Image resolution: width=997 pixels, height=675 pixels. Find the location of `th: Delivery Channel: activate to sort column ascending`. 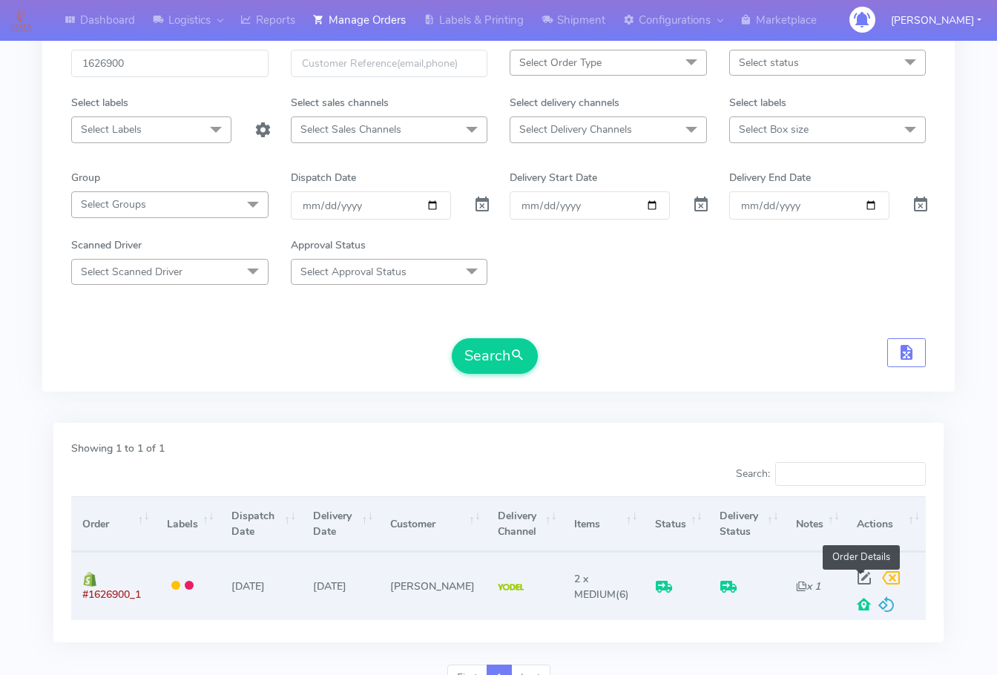

th: Delivery Channel: activate to sort column ascending is located at coordinates (524, 524).